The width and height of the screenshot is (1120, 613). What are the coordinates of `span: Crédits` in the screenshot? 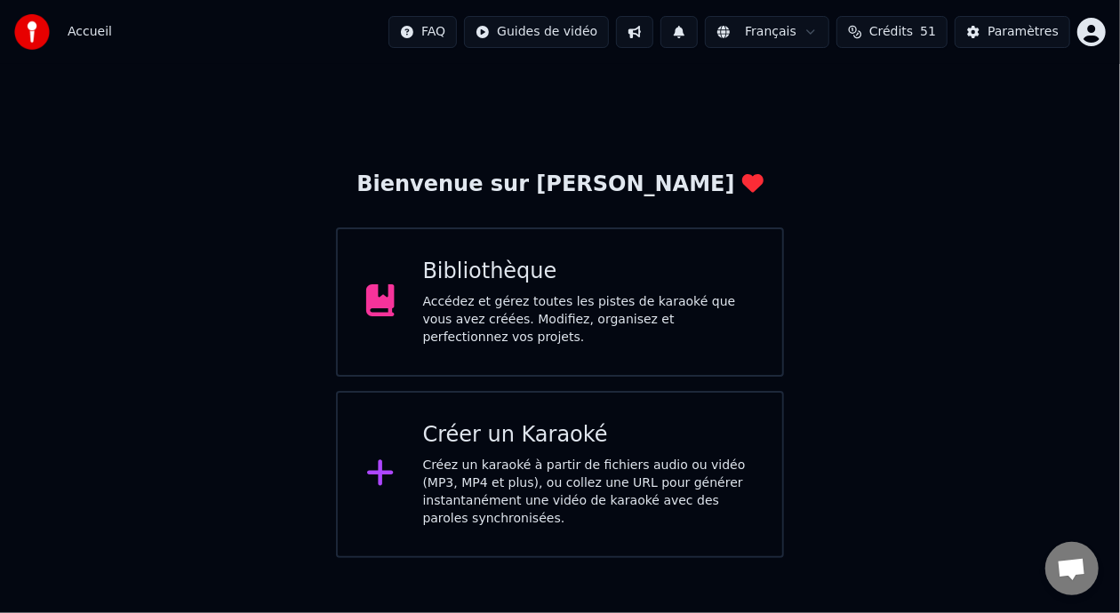 It's located at (891, 32).